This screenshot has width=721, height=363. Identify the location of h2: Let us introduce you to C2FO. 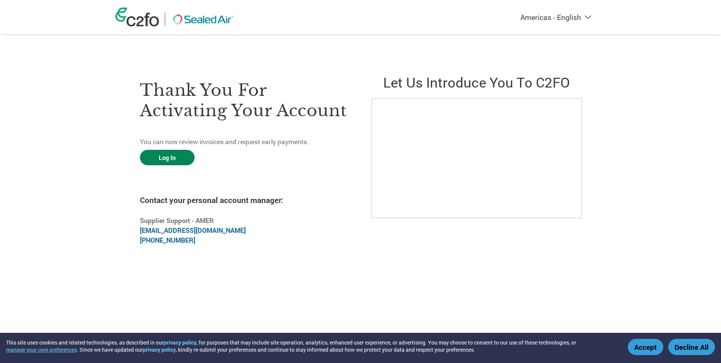
(476, 82).